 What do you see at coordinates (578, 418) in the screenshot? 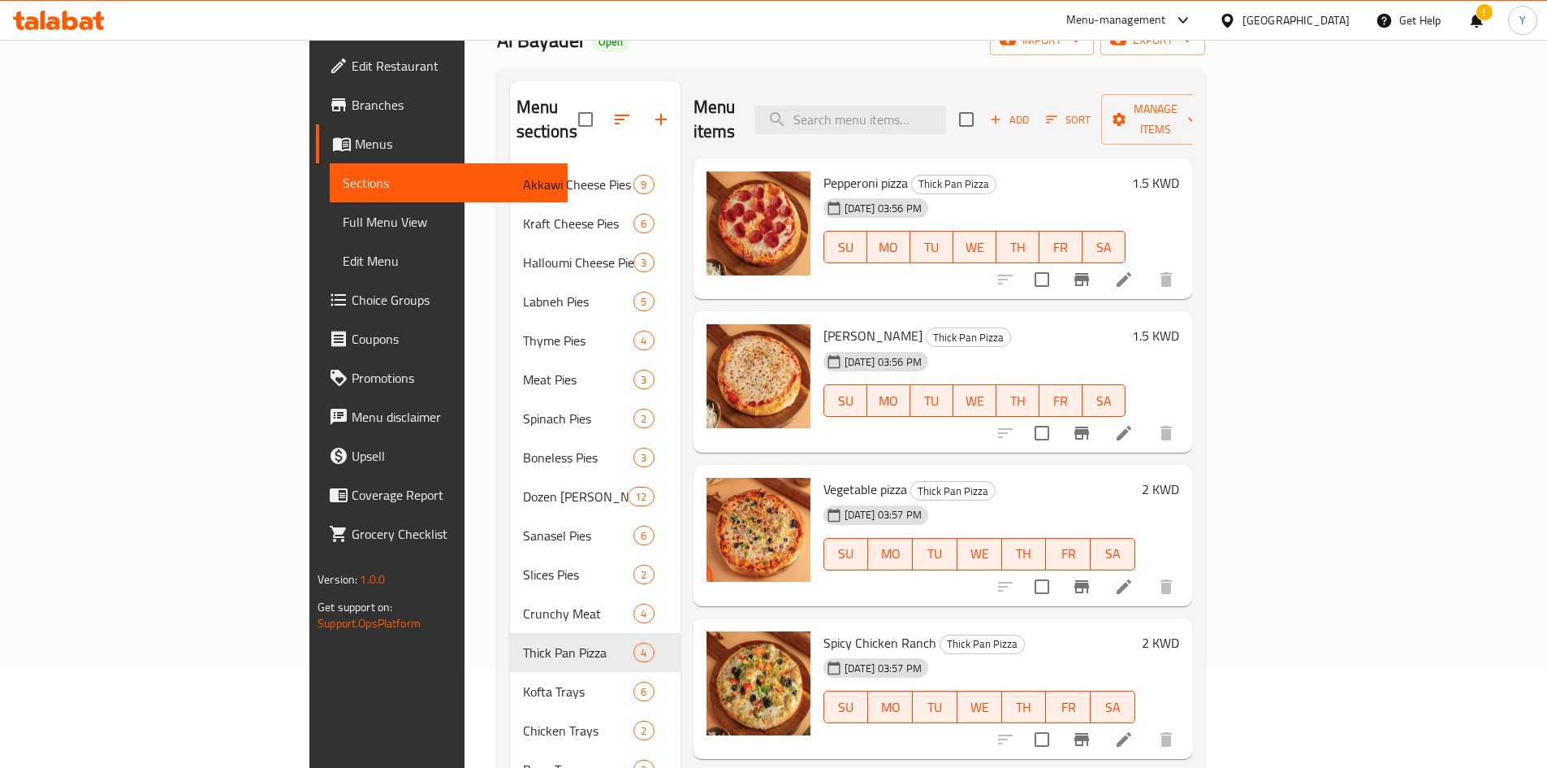
I see `span: Spinach Pies` at bounding box center [578, 418].